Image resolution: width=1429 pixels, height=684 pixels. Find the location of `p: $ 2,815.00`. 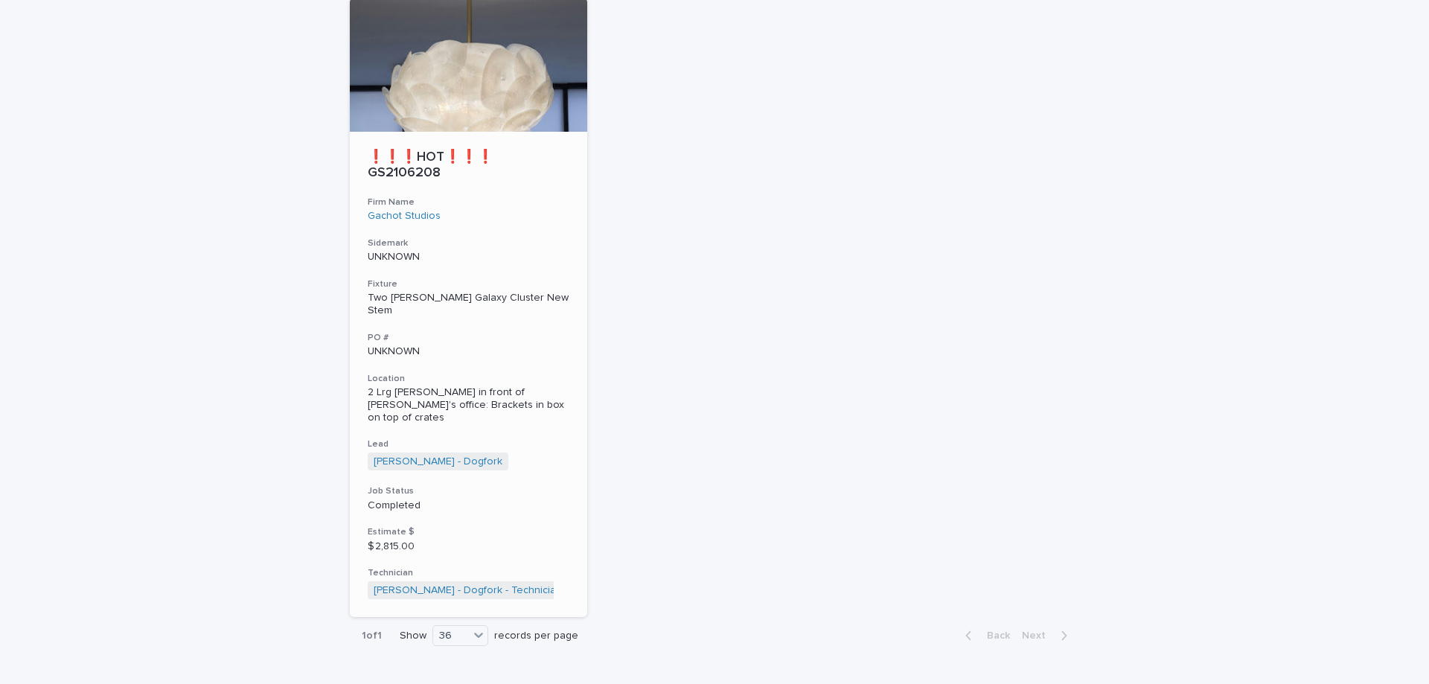

p: $ 2,815.00 is located at coordinates (468, 546).